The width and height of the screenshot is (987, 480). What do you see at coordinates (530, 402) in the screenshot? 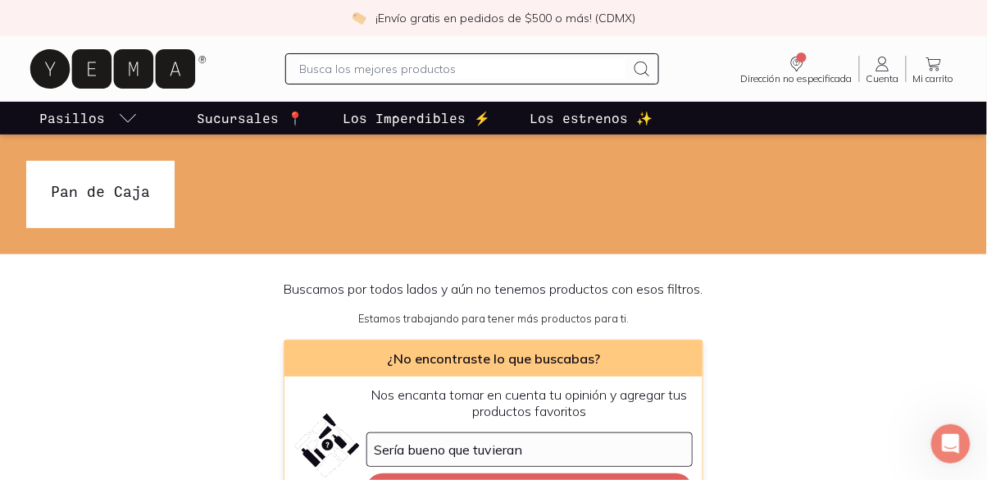
I see `p: Nos encanta tomar en cuenta tu opinión y agregar tus productos favoritos` at bounding box center [530, 402].